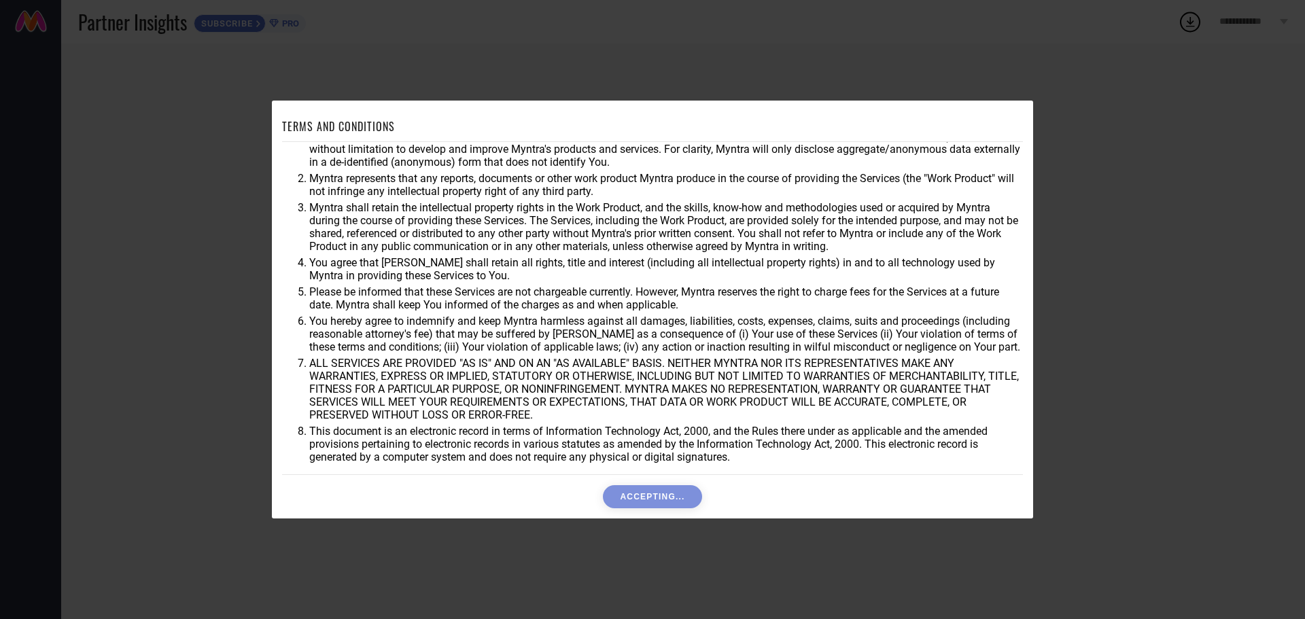 The width and height of the screenshot is (1305, 619). Describe the element at coordinates (339, 126) in the screenshot. I see `h1: TERMS AND CONDITIONS` at that location.